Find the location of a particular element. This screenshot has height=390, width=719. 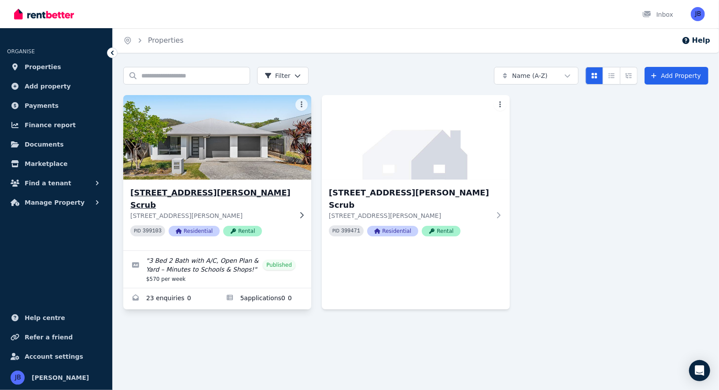

span: Help centre is located at coordinates (45, 318).